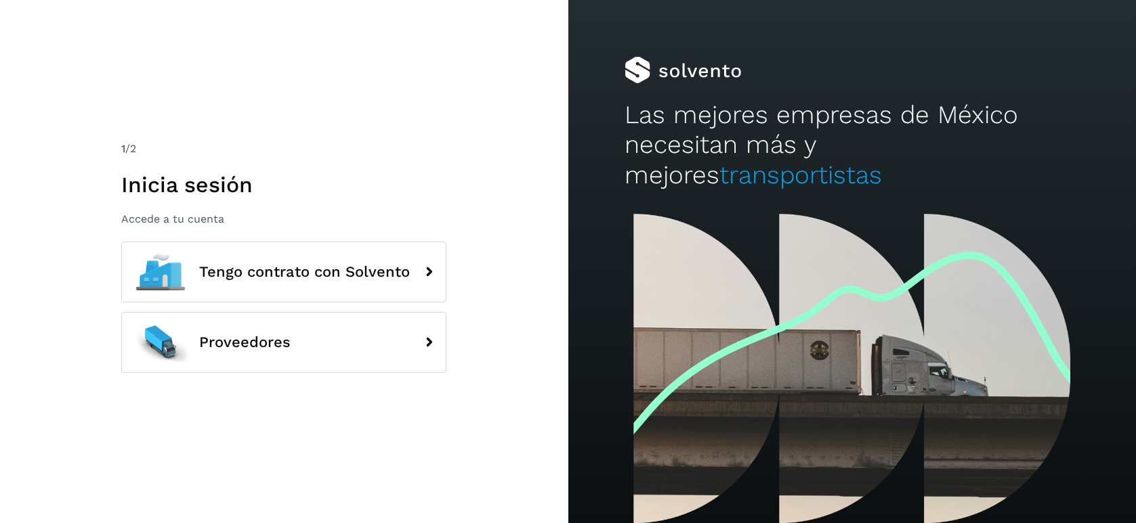 The width and height of the screenshot is (1136, 523). I want to click on span: Proveedores, so click(244, 343).